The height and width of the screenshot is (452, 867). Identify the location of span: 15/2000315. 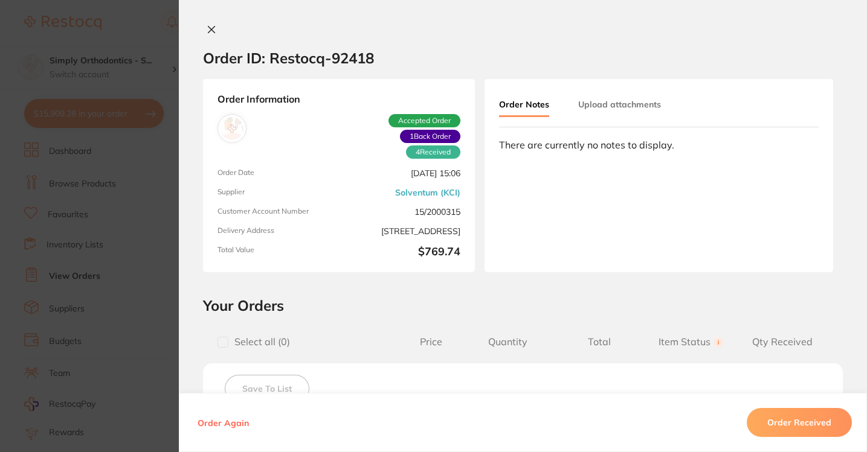
(402, 212).